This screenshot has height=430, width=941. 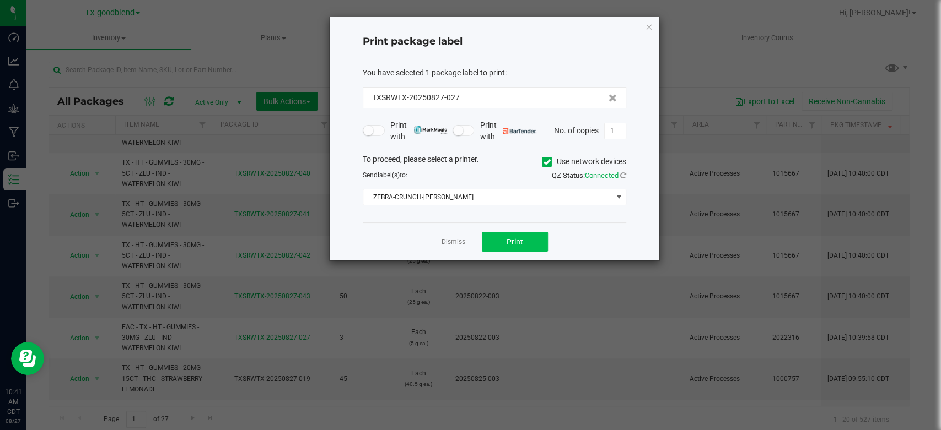 I want to click on span: Send to:, so click(x=385, y=175).